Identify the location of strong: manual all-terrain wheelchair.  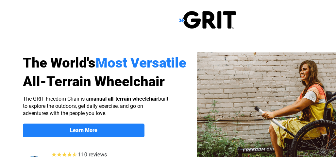
(124, 98).